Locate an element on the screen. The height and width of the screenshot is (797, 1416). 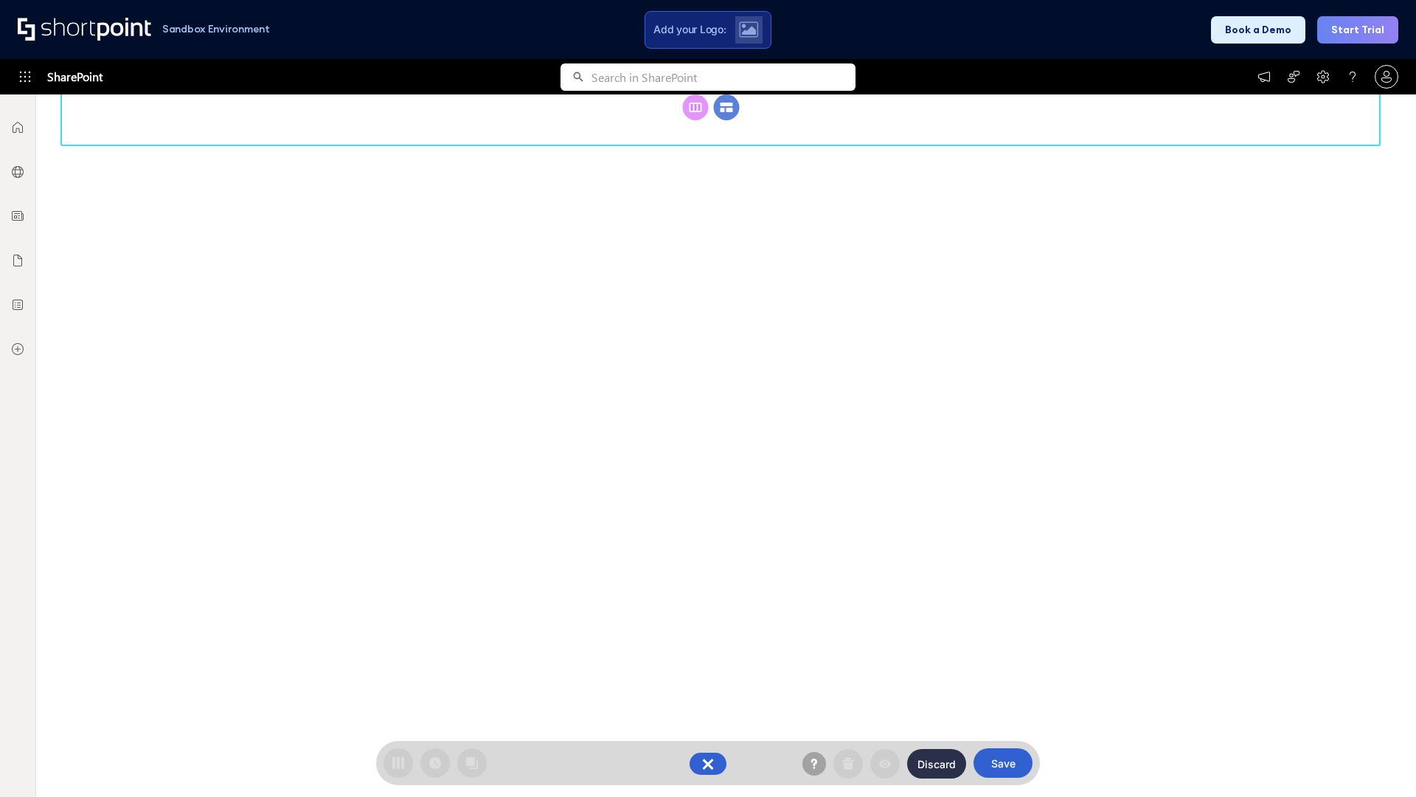
button: Discard is located at coordinates (937, 764).